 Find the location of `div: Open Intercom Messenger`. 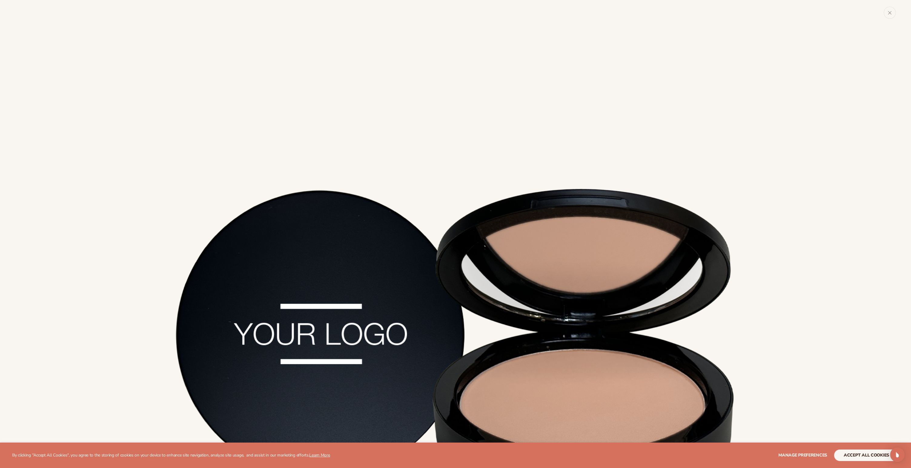

div: Open Intercom Messenger is located at coordinates (898, 455).